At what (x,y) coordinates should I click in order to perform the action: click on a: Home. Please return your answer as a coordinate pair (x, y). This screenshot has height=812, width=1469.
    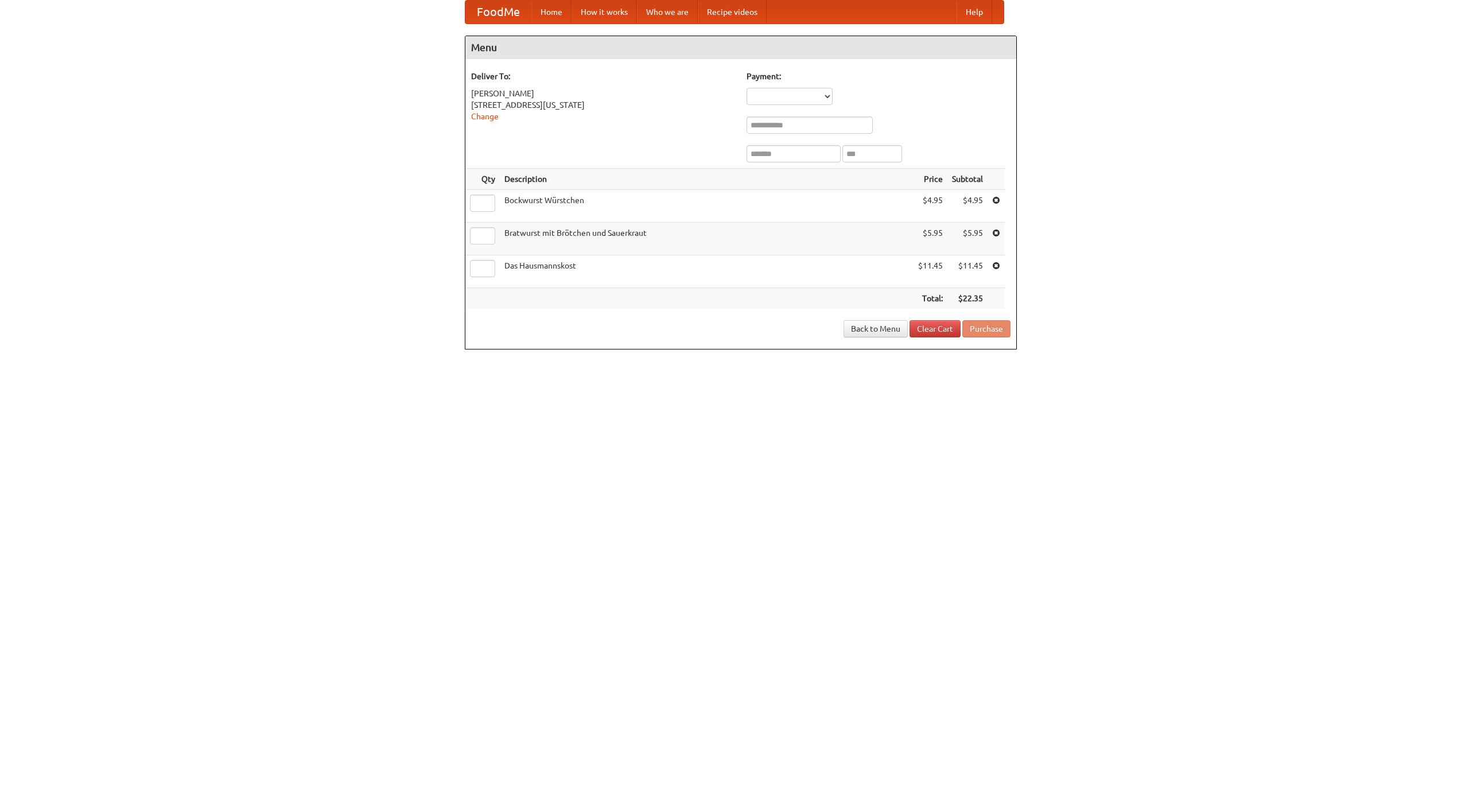
    Looking at the image, I should click on (551, 12).